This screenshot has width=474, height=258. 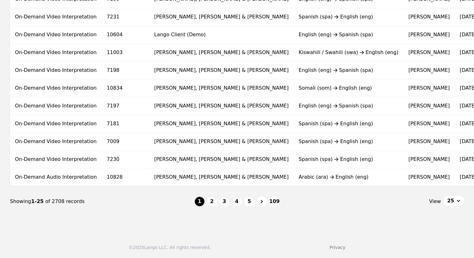 I want to click on div: Somali (som) English (eng), so click(x=349, y=88).